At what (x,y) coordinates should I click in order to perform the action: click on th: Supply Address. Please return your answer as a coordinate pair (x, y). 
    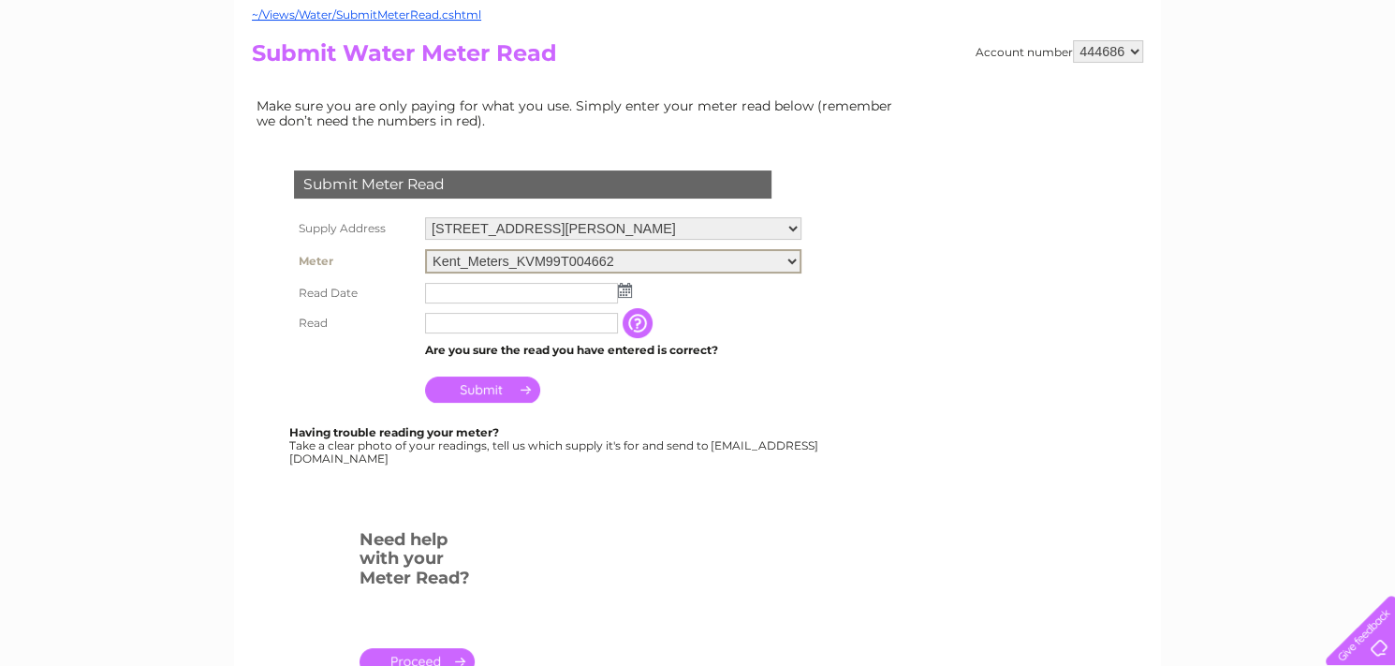
    Looking at the image, I should click on (355, 228).